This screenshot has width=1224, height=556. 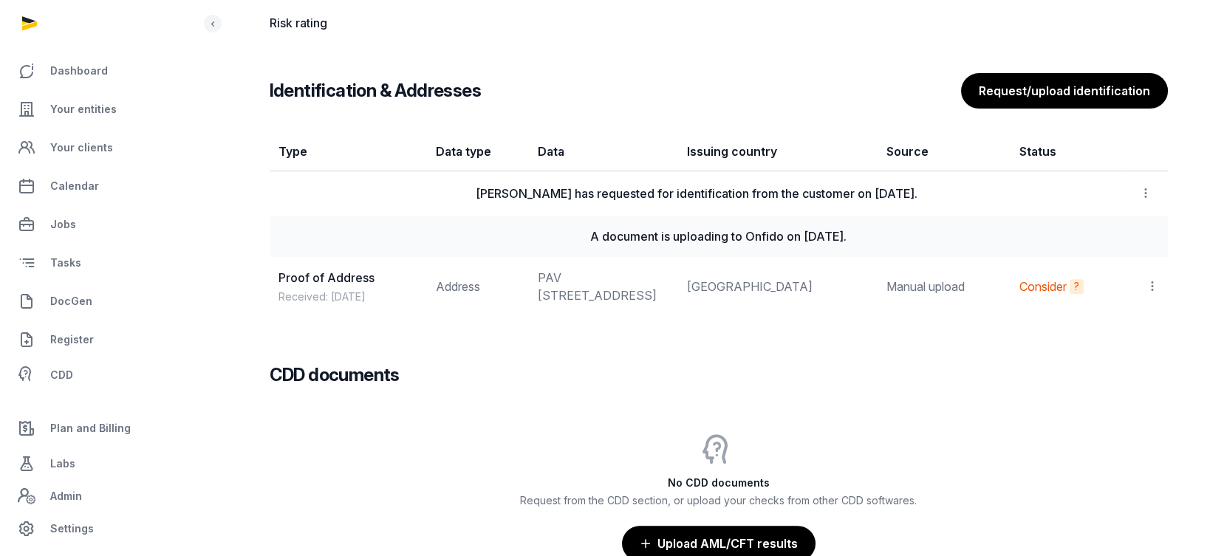 I want to click on a: Settings, so click(x=106, y=529).